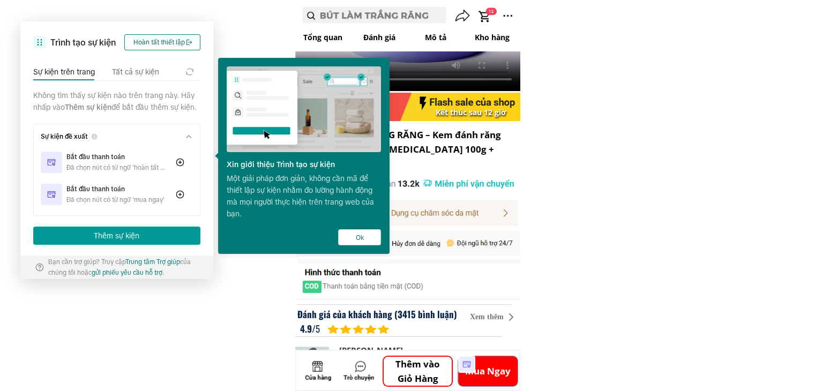 The image size is (815, 391). I want to click on span: 5, so click(318, 328).